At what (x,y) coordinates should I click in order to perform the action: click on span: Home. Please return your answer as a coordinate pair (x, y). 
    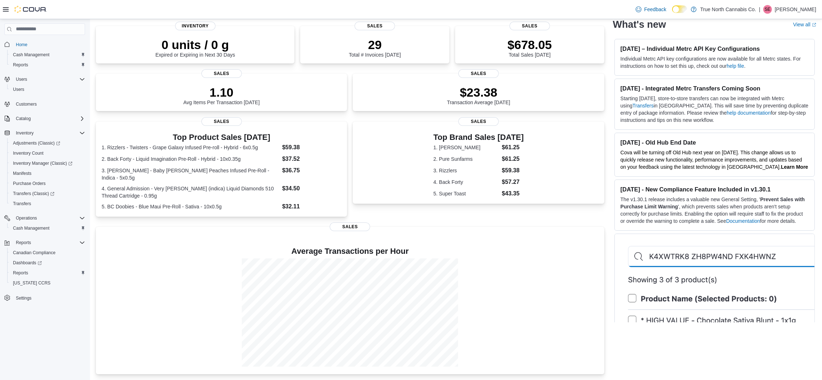
    Looking at the image, I should click on (49, 44).